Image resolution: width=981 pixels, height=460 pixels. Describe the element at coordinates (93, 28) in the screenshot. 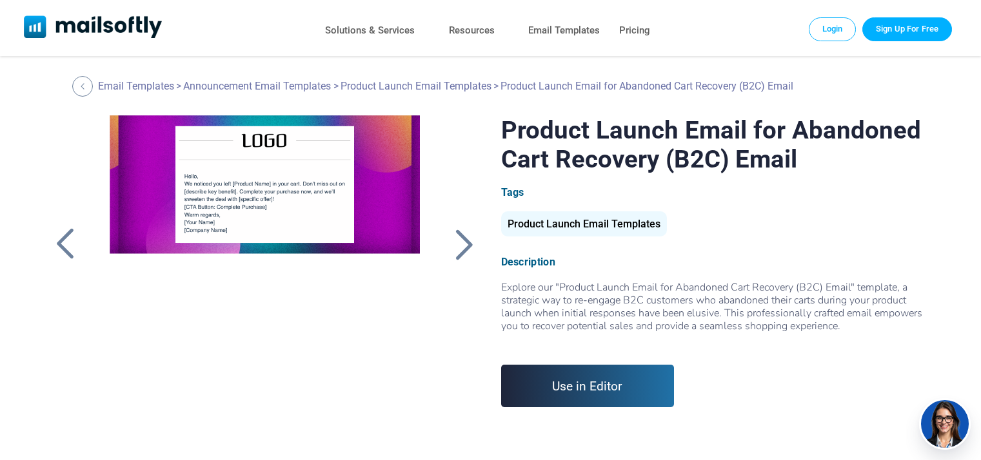

I see `a: Mailsoftly` at that location.